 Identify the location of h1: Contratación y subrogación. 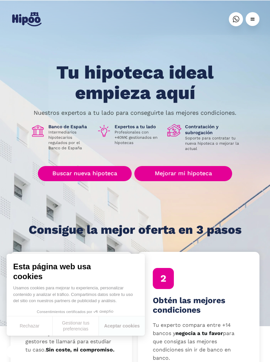
(212, 130).